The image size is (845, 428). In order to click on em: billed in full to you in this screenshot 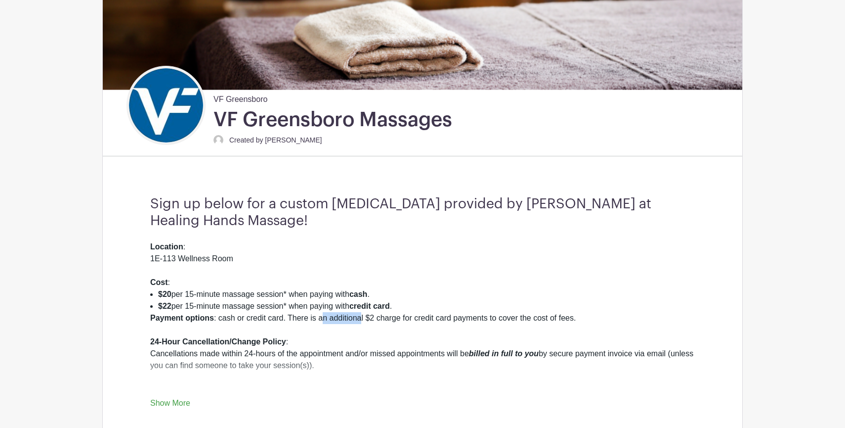, I will do `click(504, 353)`.